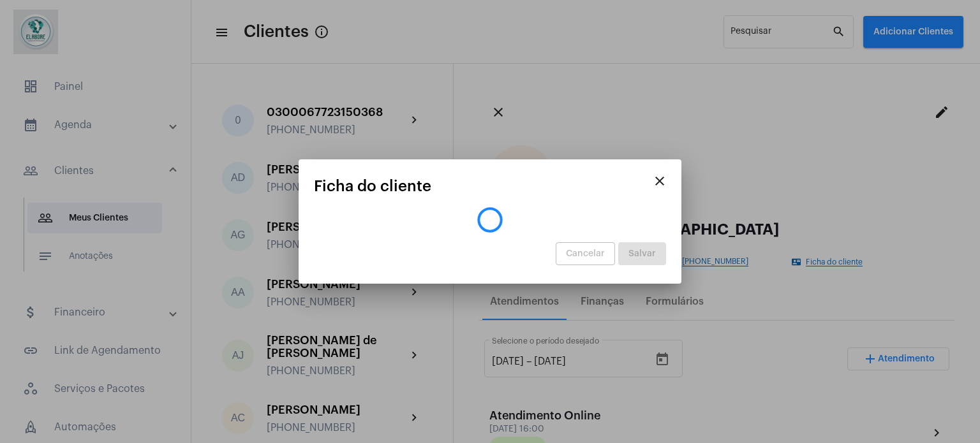  Describe the element at coordinates (585, 254) in the screenshot. I see `button: Cancelar` at that location.